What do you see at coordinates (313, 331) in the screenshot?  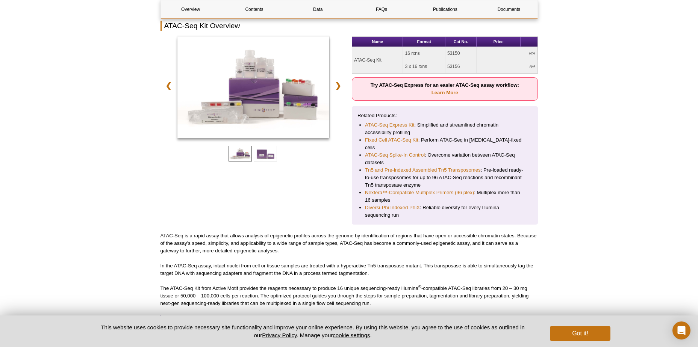 I see `p: This website uses cookies to provide necessary site functionality and improve your online experie...` at bounding box center [313, 331].